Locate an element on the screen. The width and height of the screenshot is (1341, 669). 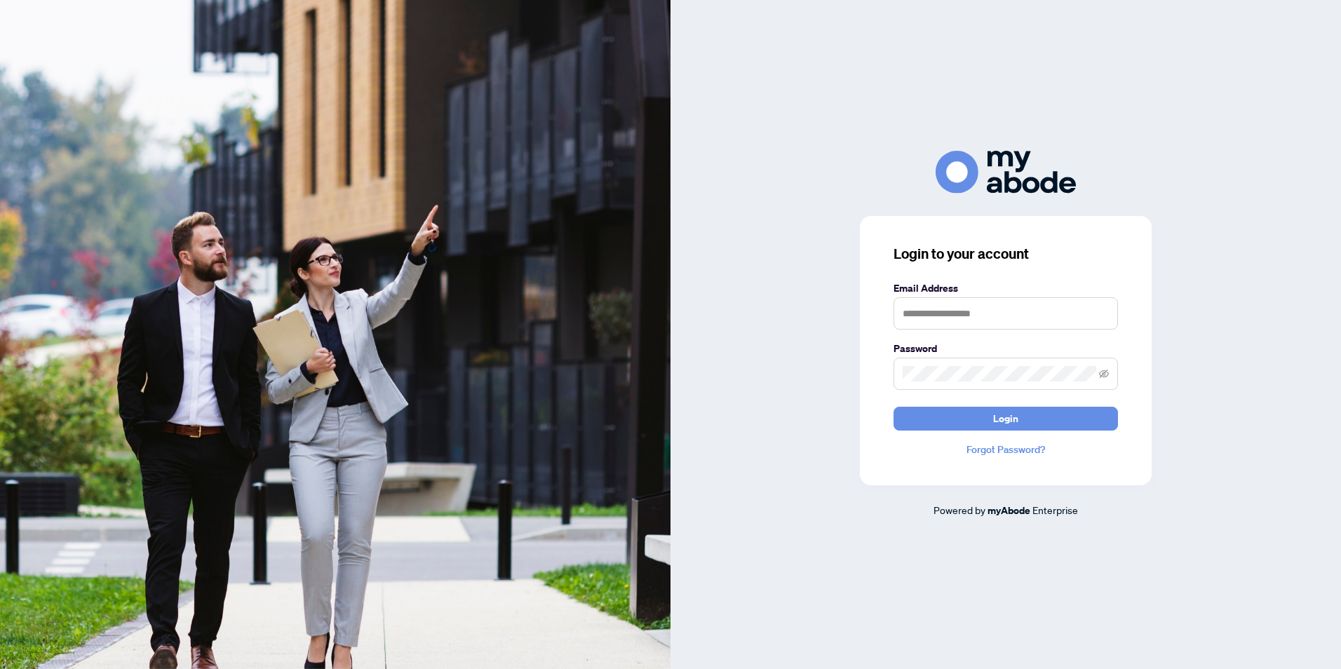
span: Powered by is located at coordinates (960, 510).